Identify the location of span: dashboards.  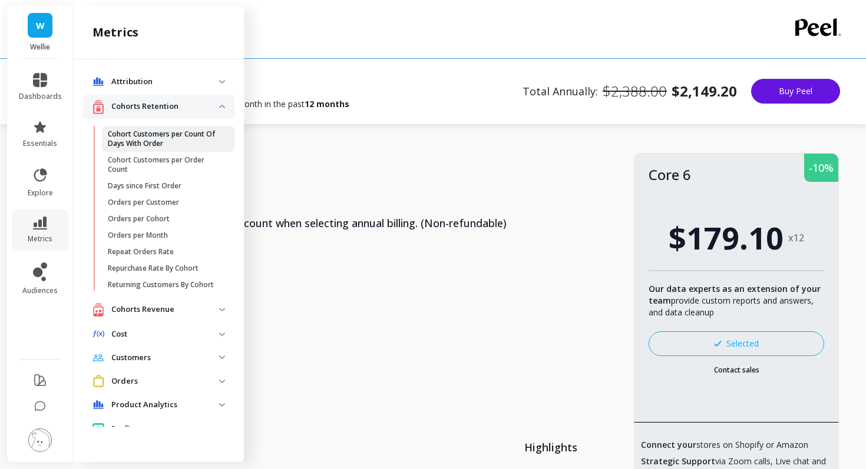
(40, 97).